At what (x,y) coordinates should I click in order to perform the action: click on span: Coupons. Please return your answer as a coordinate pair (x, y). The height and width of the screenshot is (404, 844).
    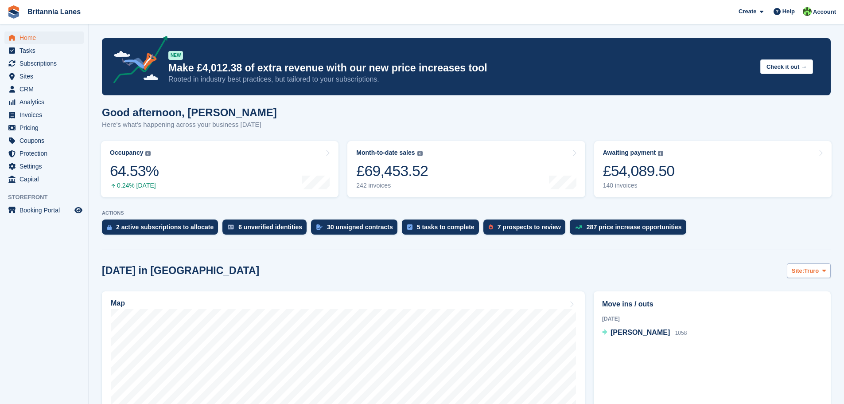
    Looking at the image, I should click on (46, 141).